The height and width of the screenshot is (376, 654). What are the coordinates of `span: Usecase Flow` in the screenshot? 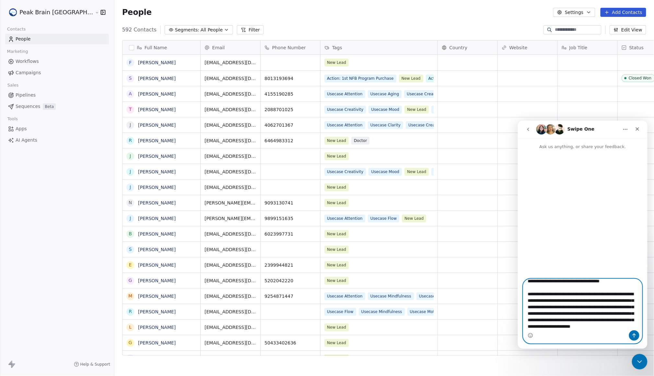 It's located at (384, 219).